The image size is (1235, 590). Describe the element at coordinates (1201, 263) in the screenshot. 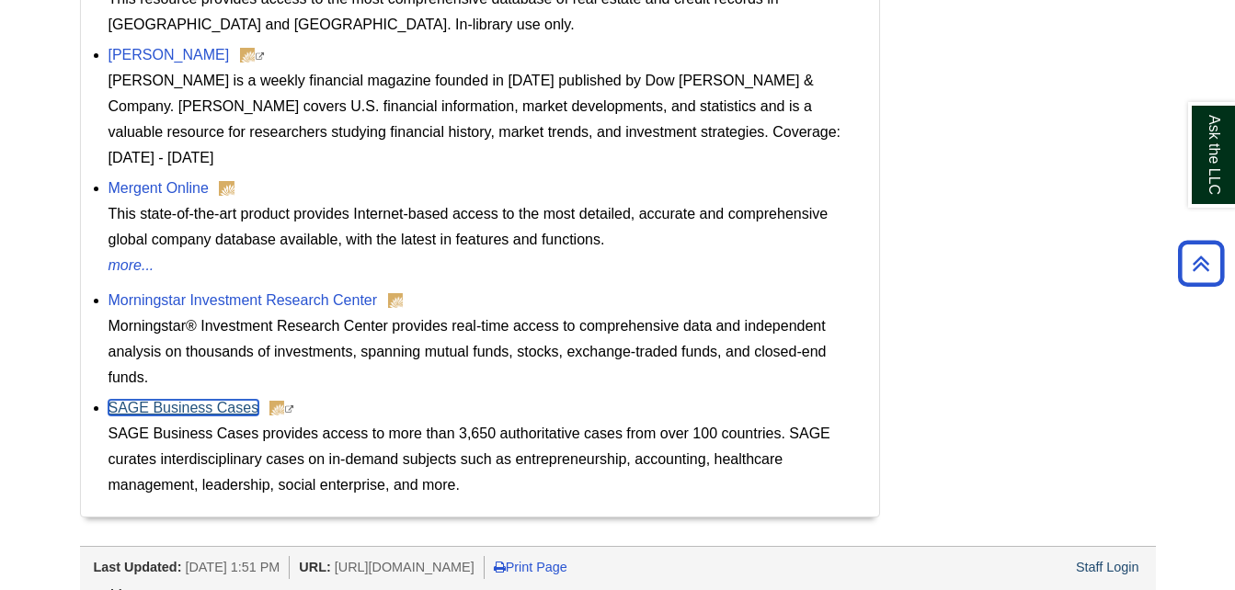

I see `a: Back to Top` at that location.